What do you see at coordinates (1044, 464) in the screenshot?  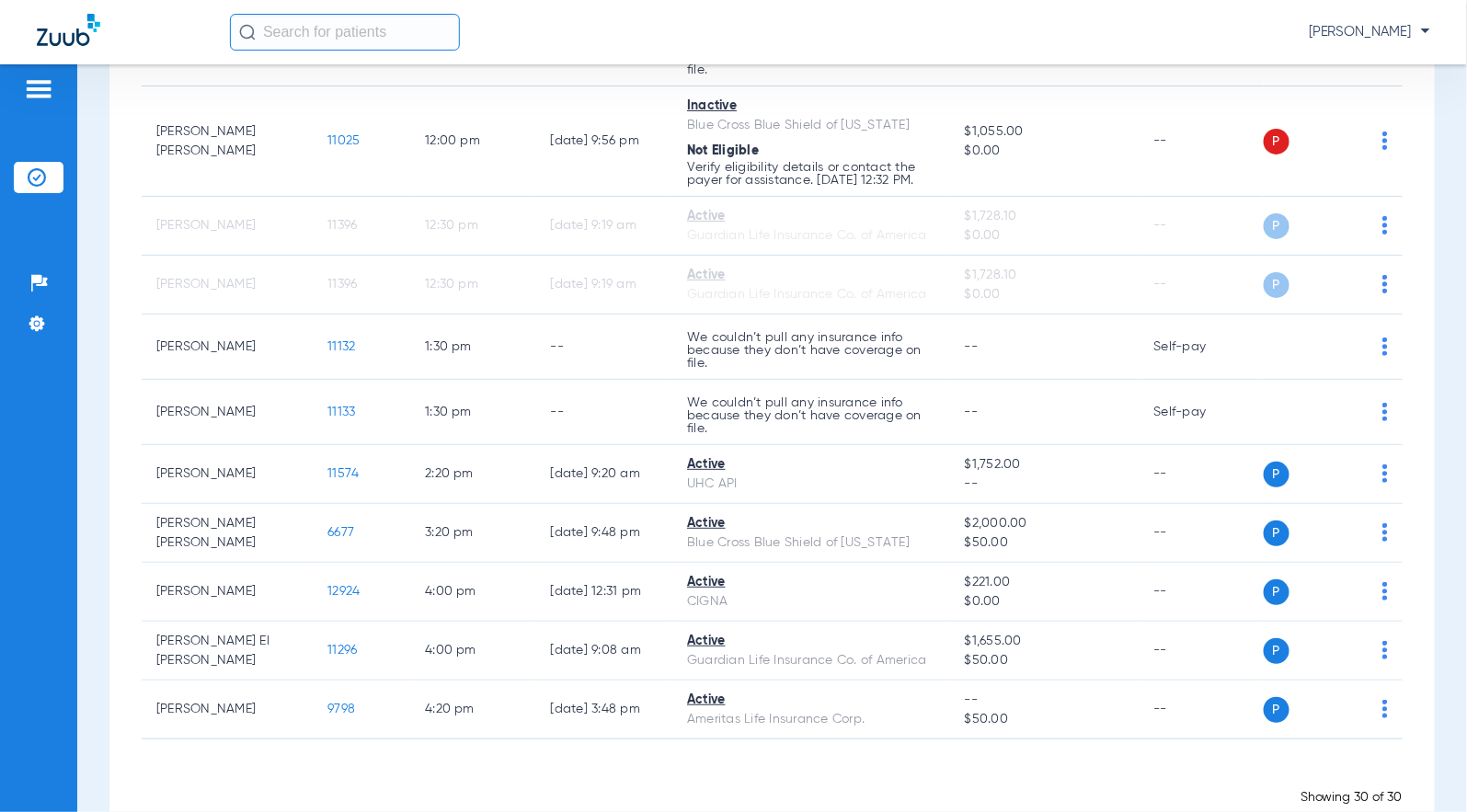 I see `span: $1,752.00` at bounding box center [1044, 464].